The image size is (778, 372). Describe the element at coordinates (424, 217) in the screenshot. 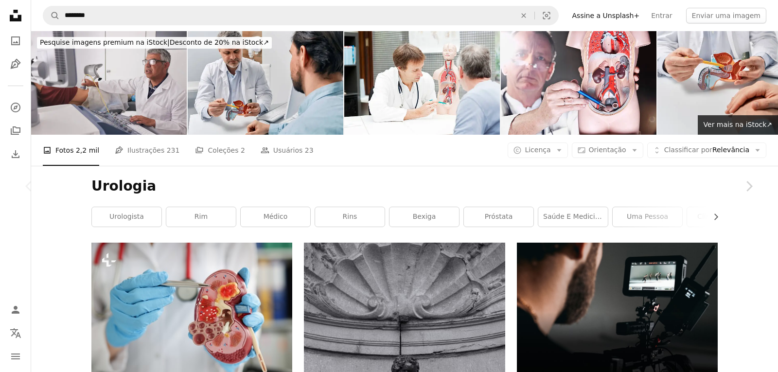

I see `a: bexiga` at that location.